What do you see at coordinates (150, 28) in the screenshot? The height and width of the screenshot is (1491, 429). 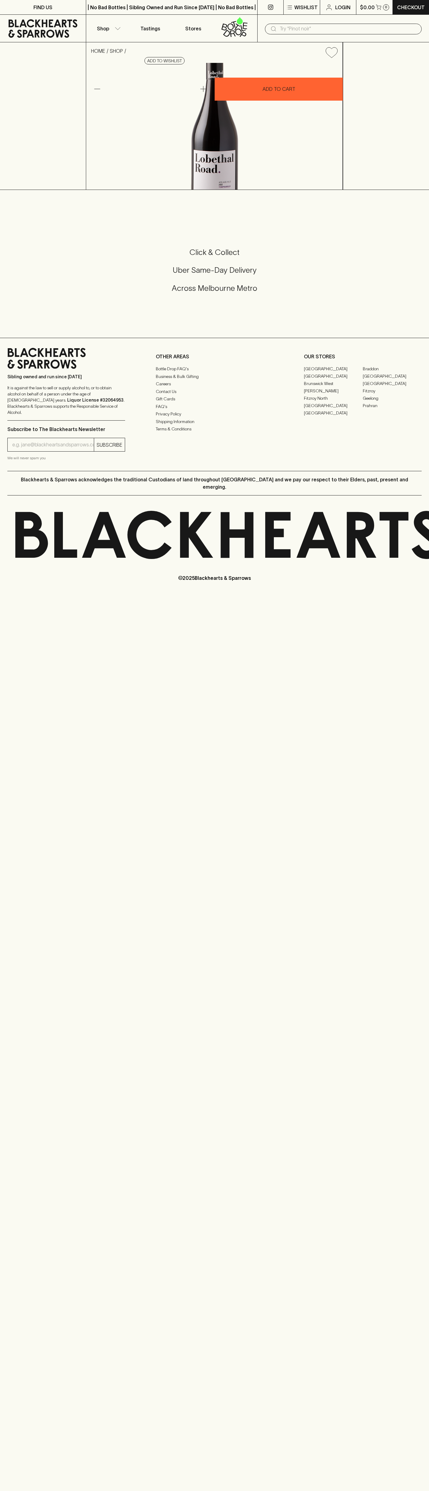 I see `a: Tastings` at bounding box center [150, 28].